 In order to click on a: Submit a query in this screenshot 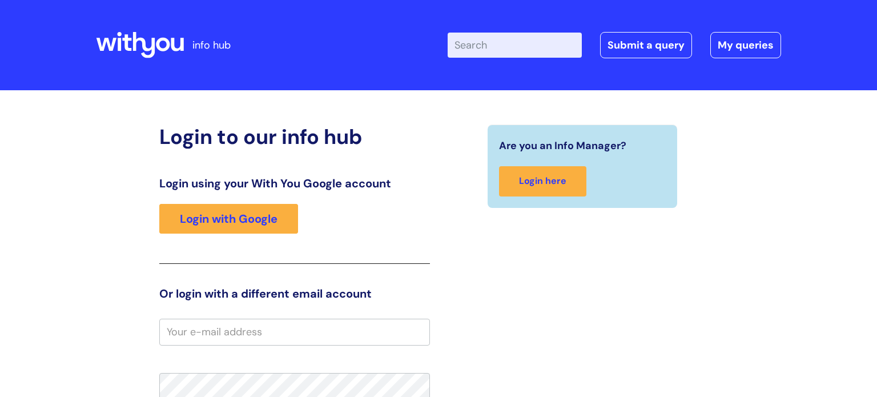, I will do `click(646, 45)`.